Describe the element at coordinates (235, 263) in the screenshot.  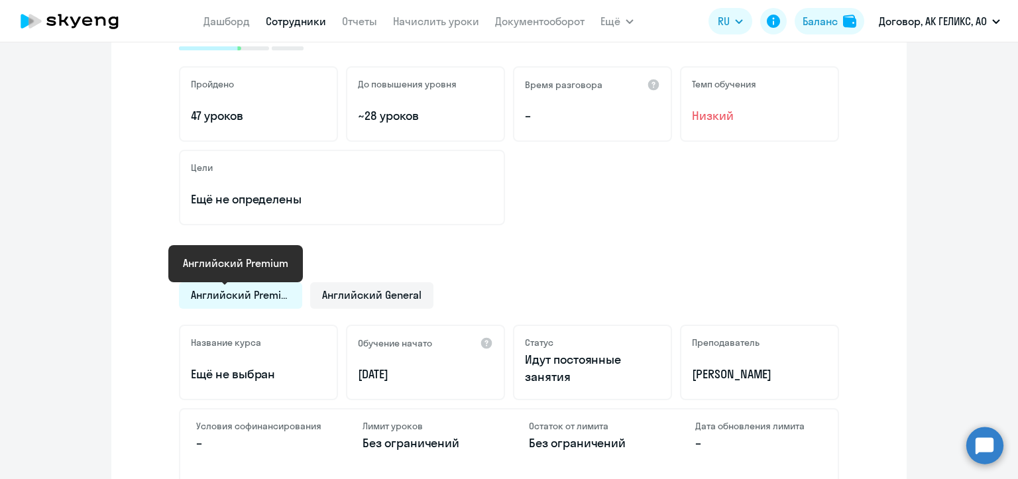
I see `div: Английский Premium` at that location.